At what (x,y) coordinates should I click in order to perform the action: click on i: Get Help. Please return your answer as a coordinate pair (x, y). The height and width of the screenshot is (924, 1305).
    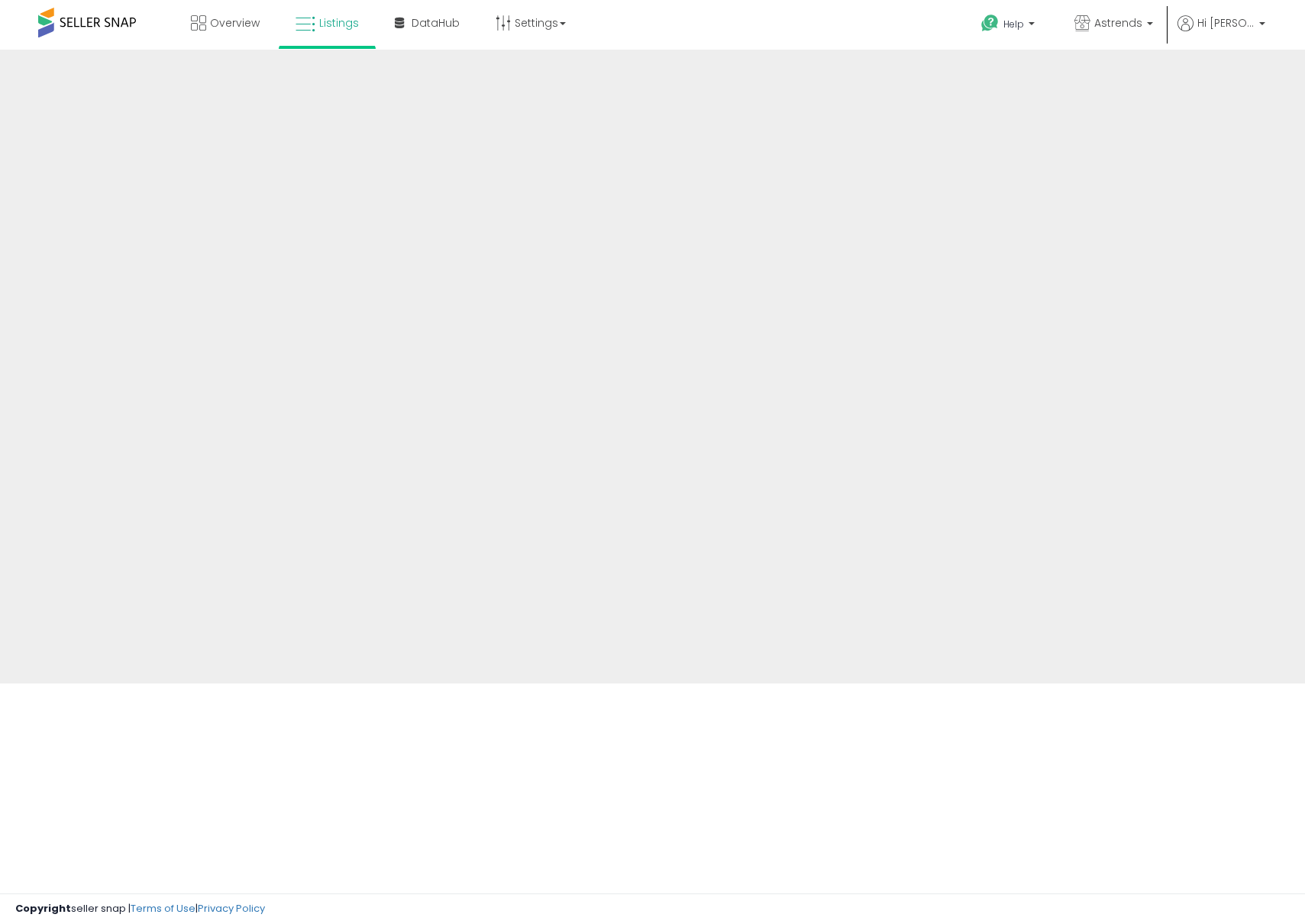
    Looking at the image, I should click on (990, 23).